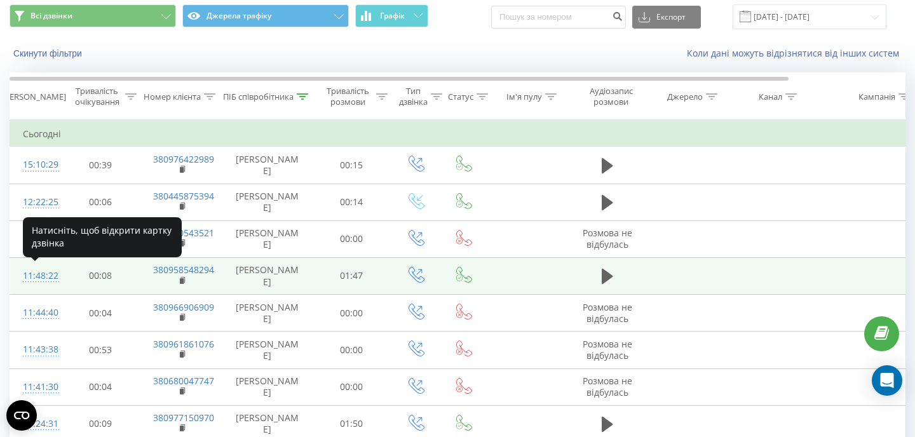 This screenshot has height=437, width=915. I want to click on input: Пошук за номером, so click(559, 17).